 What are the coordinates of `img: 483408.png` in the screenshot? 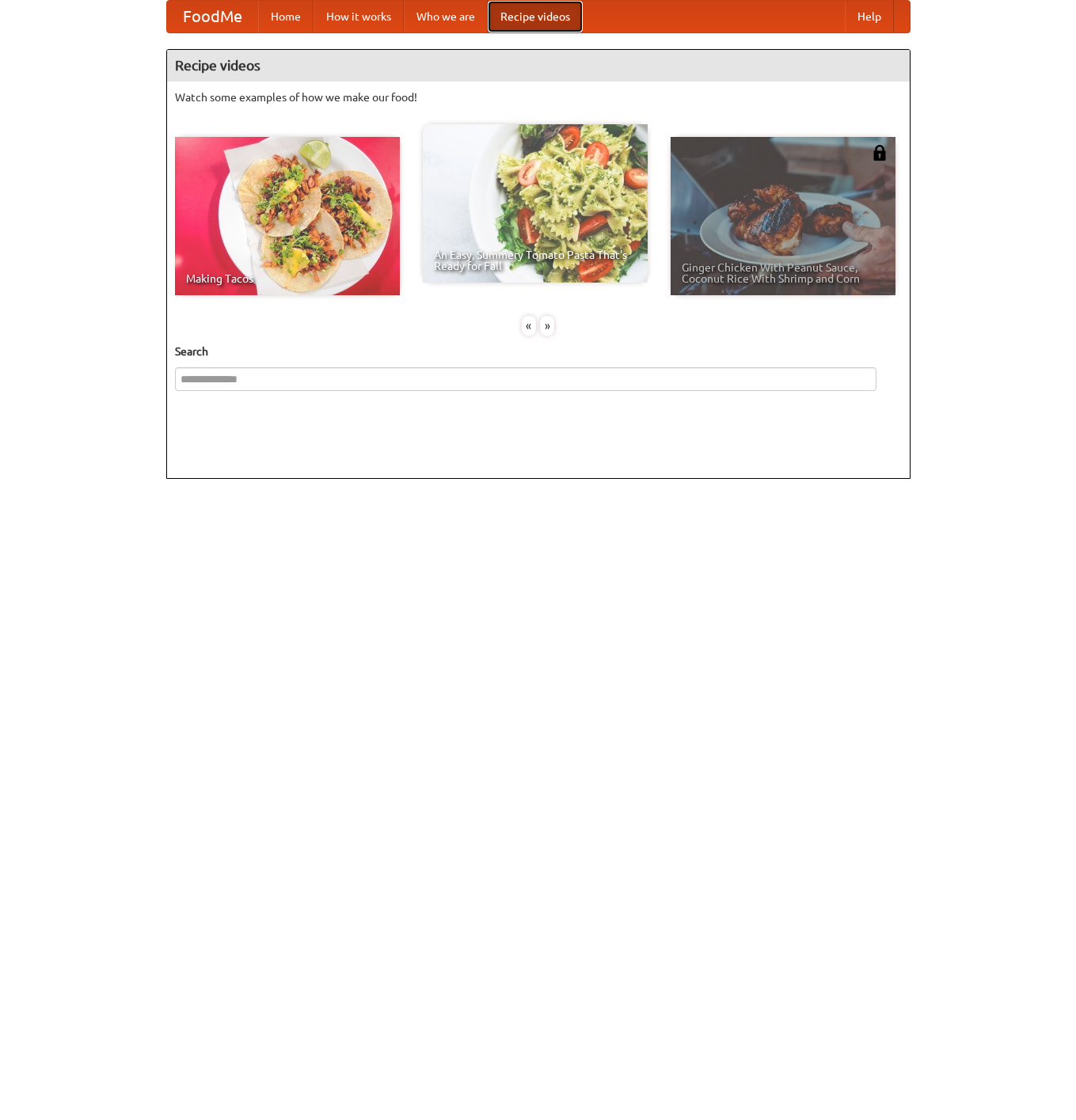 It's located at (879, 152).